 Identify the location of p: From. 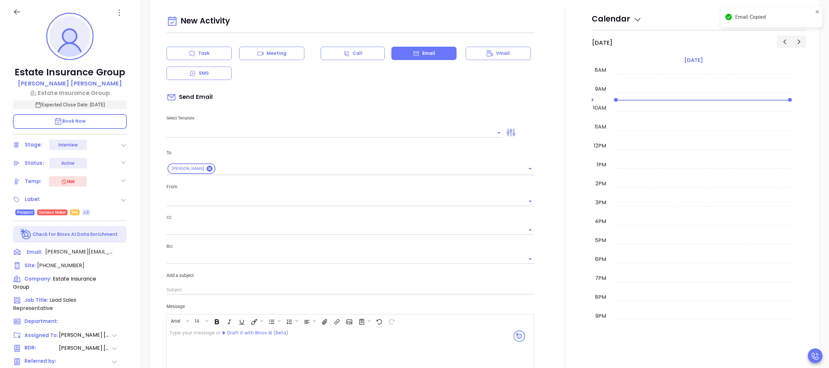
(350, 186).